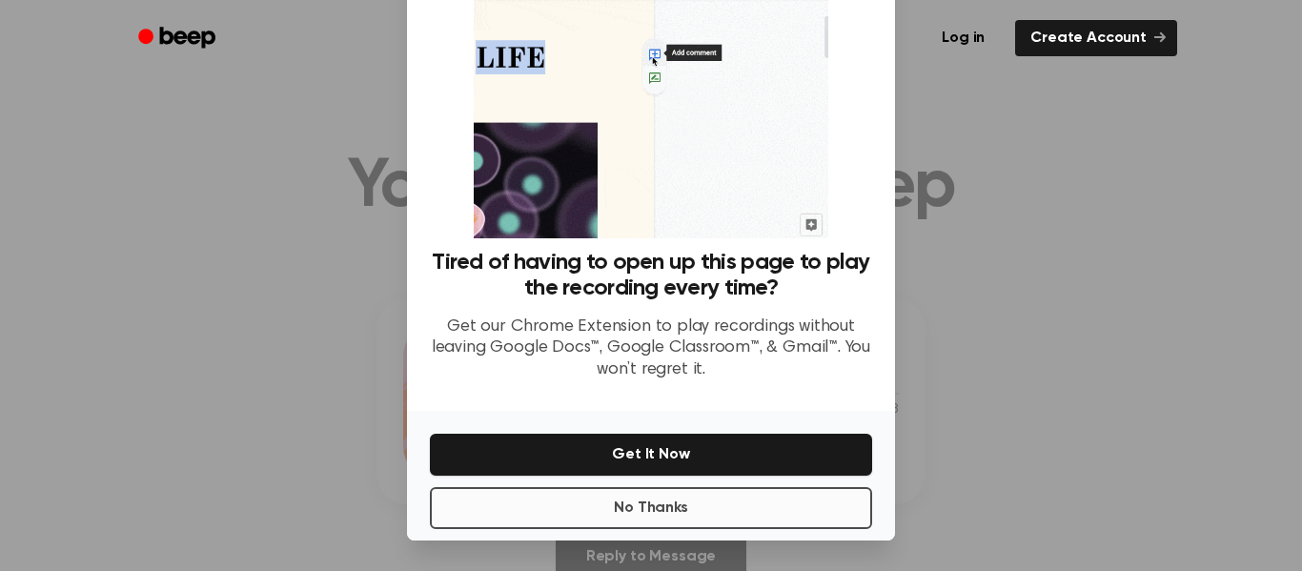 Image resolution: width=1302 pixels, height=571 pixels. What do you see at coordinates (651, 276) in the screenshot?
I see `h3: Tired of having to open up this page to play the recording every time?` at bounding box center [651, 276].